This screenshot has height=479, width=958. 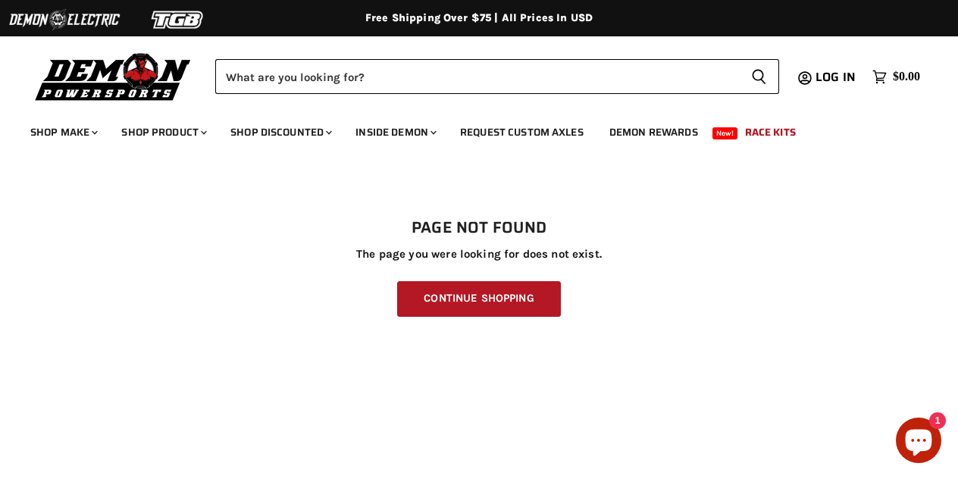 What do you see at coordinates (64, 20) in the screenshot?
I see `img: Demon Electric Logo 2` at bounding box center [64, 20].